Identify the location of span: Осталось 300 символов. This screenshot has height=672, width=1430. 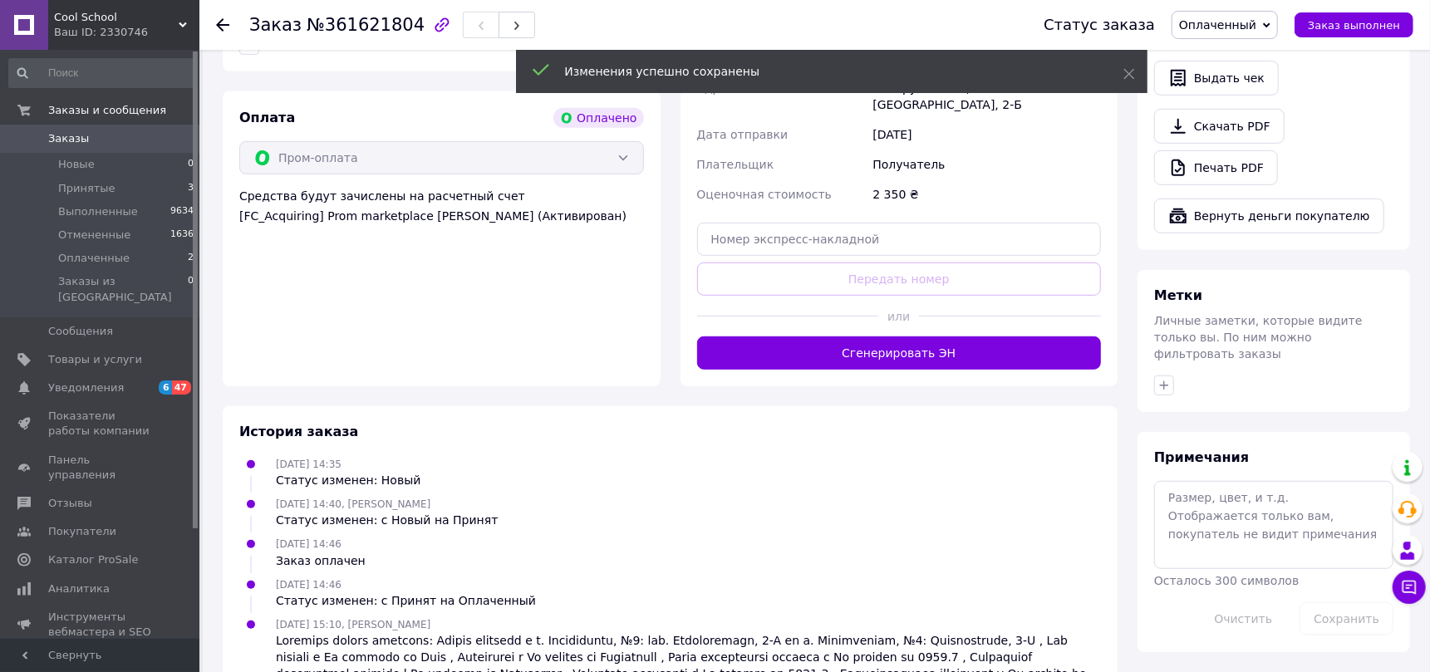
(1226, 581).